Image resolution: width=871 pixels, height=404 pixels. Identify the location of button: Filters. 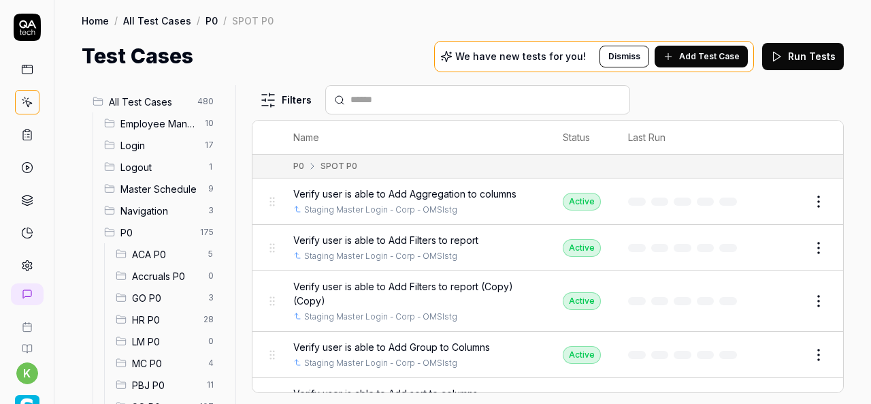
(286, 100).